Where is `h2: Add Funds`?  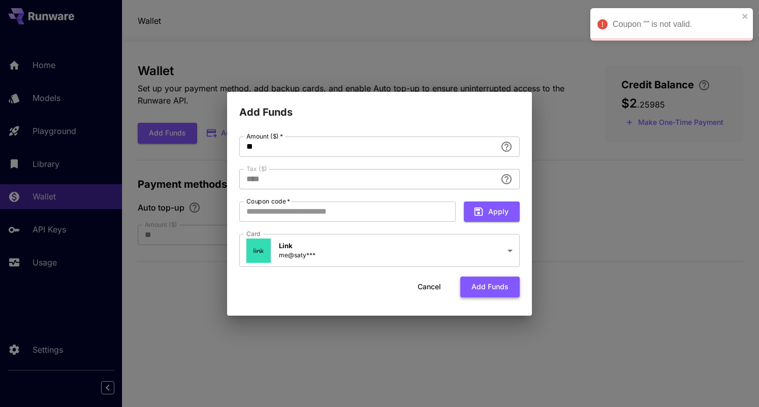 h2: Add Funds is located at coordinates (379, 106).